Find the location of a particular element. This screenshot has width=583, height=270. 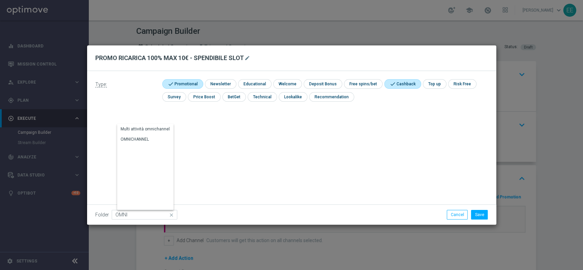

label: Folder is located at coordinates (102, 215).